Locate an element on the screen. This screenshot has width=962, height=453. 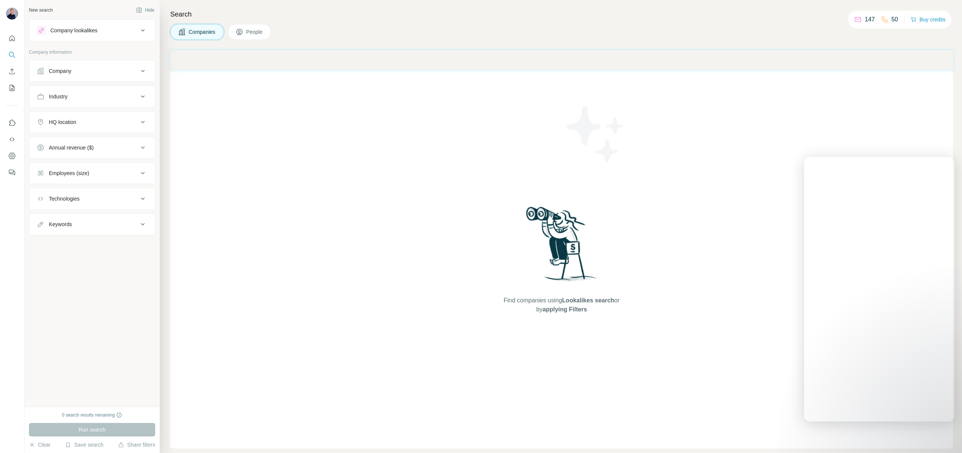
div: Keywords is located at coordinates (60, 224).